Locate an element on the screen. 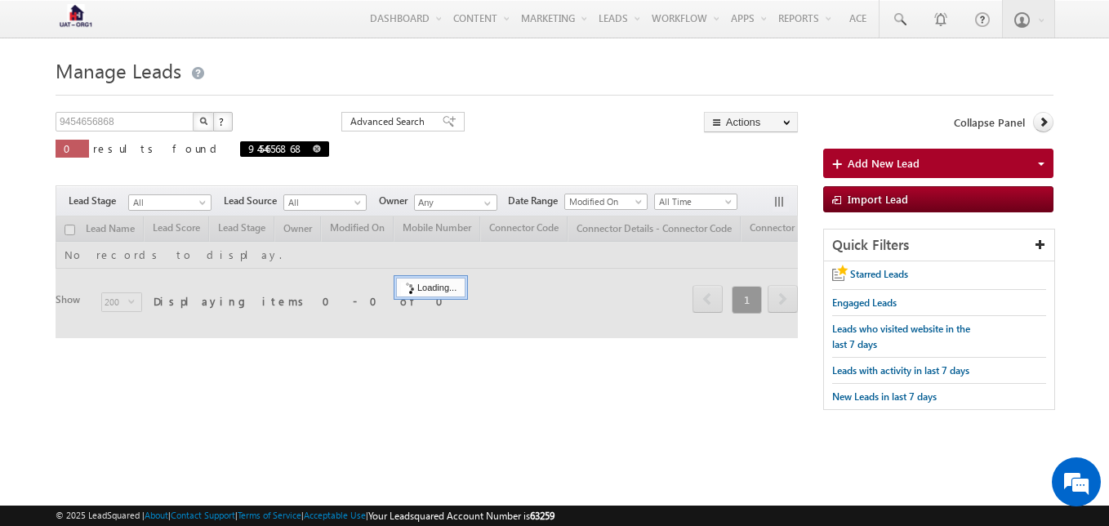 This screenshot has height=526, width=1109. span: Owner is located at coordinates (396, 201).